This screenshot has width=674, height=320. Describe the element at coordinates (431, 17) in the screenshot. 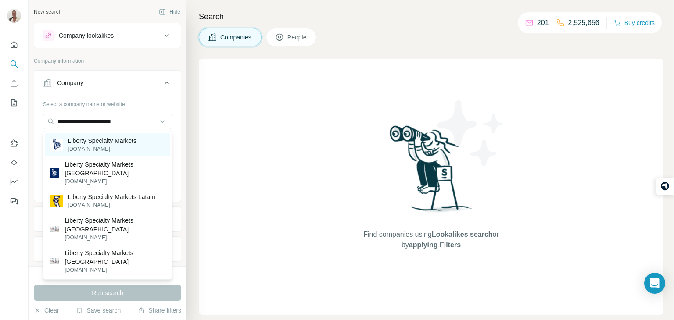

I see `h4: Search` at that location.